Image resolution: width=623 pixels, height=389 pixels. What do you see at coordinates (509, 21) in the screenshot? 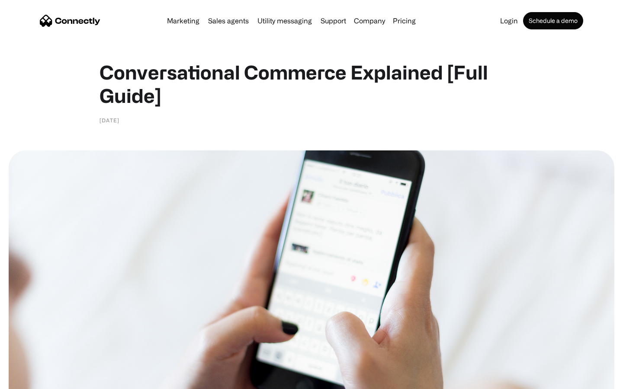
I see `a: Login` at bounding box center [509, 21].